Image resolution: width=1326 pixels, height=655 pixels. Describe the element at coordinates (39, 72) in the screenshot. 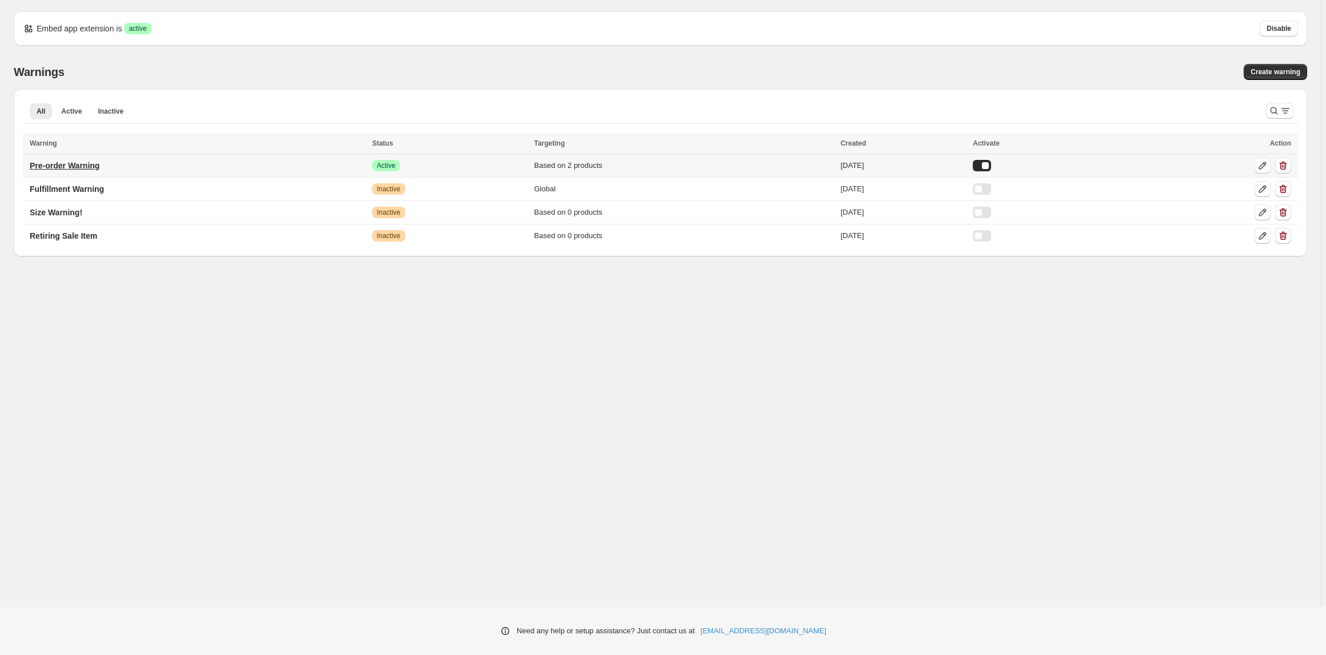

I see `h2: Warnings` at that location.